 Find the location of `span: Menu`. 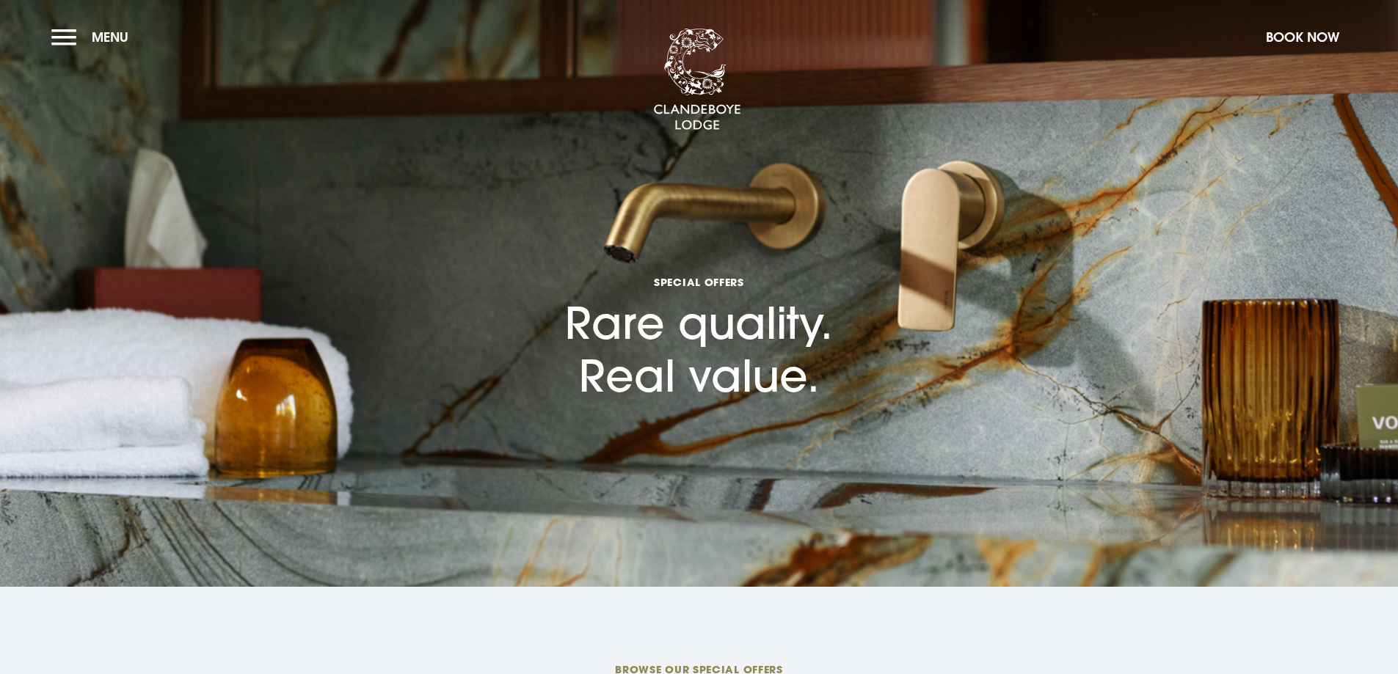

span: Menu is located at coordinates (110, 37).